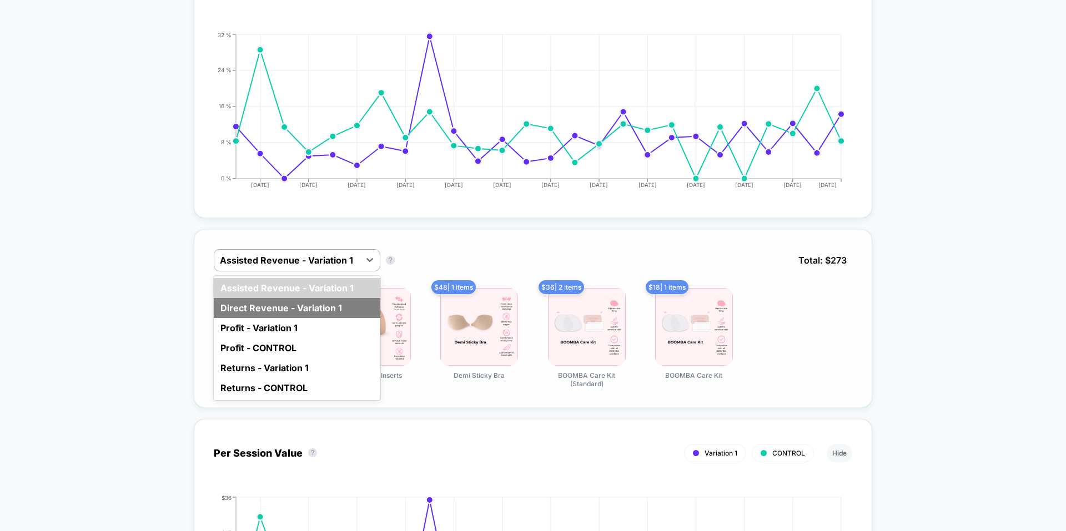 Image resolution: width=1066 pixels, height=531 pixels. What do you see at coordinates (297, 388) in the screenshot?
I see `div: Returns - CONTROL` at bounding box center [297, 388].